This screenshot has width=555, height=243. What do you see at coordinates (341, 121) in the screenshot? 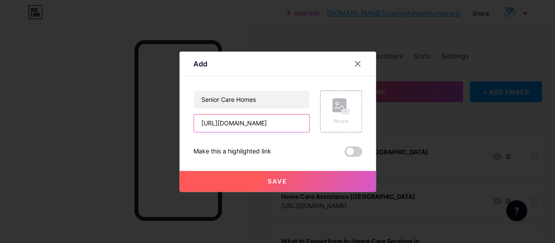
I see `div: Picture` at bounding box center [341, 121].